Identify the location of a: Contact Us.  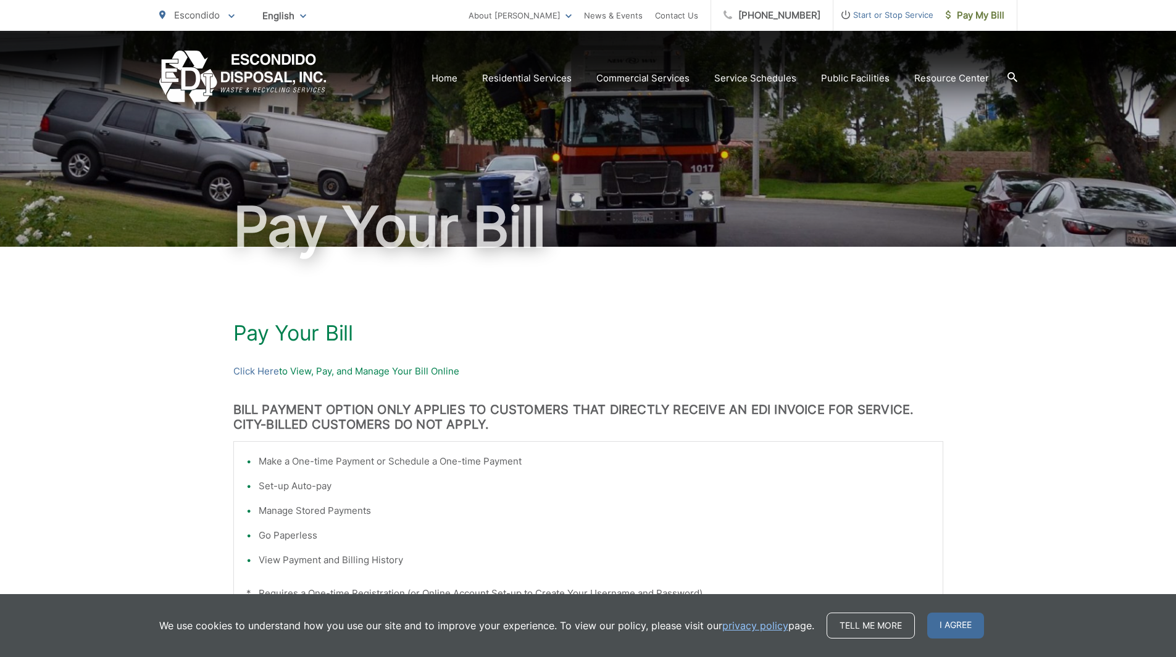
(677, 15).